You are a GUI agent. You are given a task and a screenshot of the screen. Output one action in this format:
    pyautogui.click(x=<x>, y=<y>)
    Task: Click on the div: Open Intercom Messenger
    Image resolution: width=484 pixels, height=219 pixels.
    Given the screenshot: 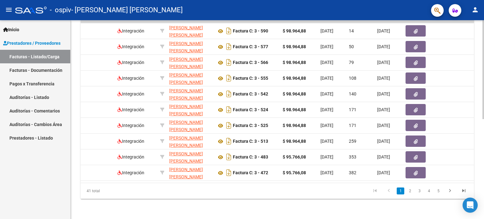 What is the action you would take?
    pyautogui.click(x=470, y=205)
    